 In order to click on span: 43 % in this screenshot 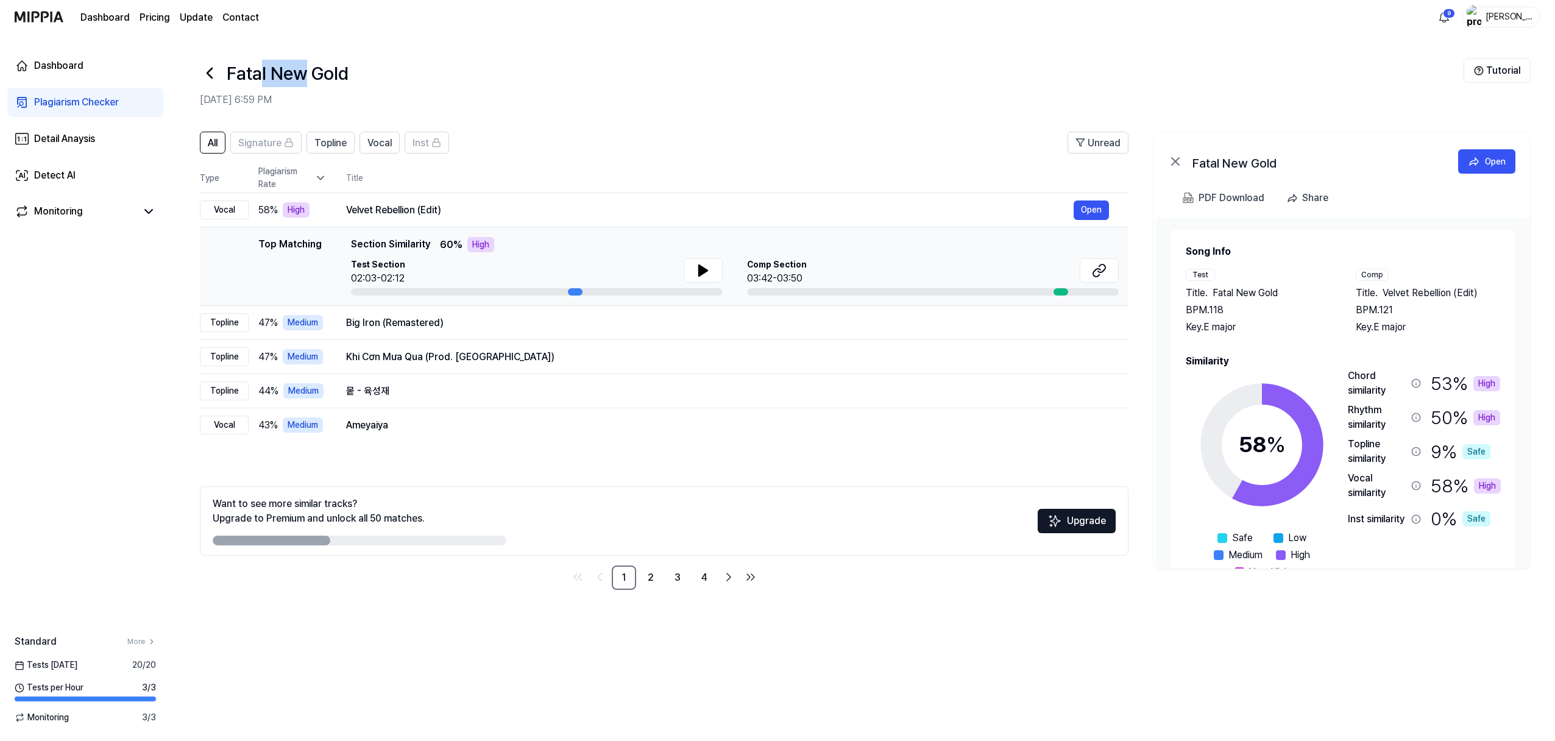, I will do `click(268, 425)`.